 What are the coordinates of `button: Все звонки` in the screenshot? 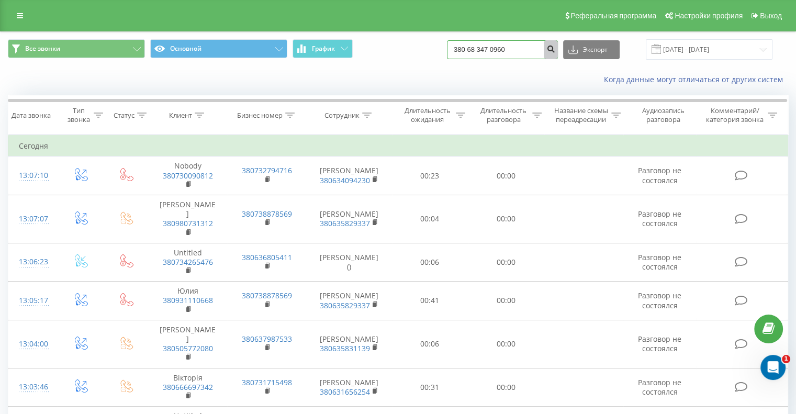 It's located at (76, 49).